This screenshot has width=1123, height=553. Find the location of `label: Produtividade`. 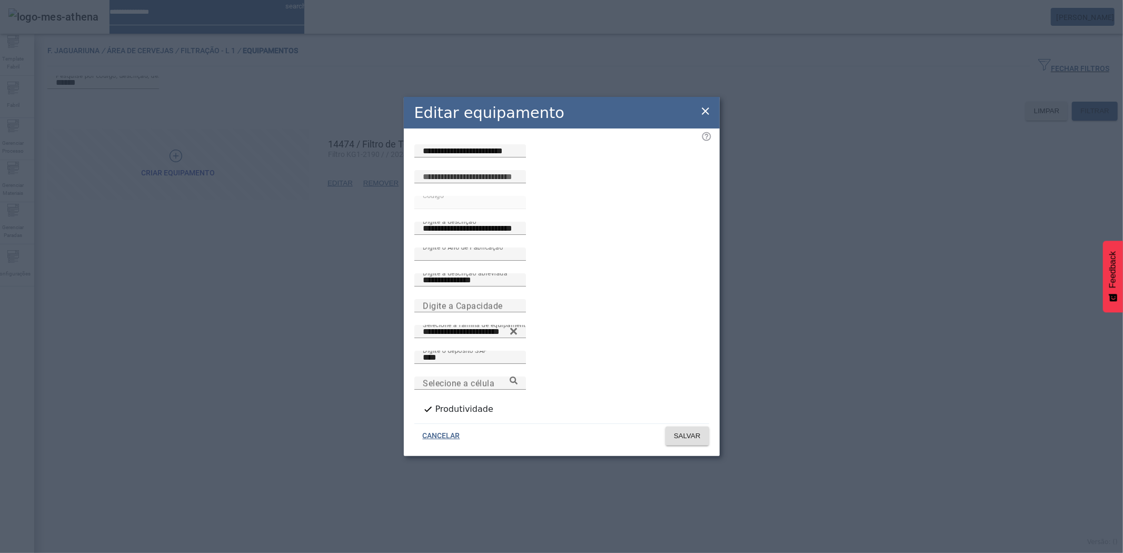

label: Produtividade is located at coordinates (463, 409).